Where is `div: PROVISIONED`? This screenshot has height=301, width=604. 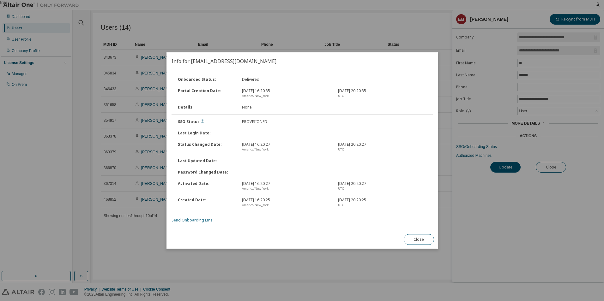
div: PROVISIONED is located at coordinates (286, 122).